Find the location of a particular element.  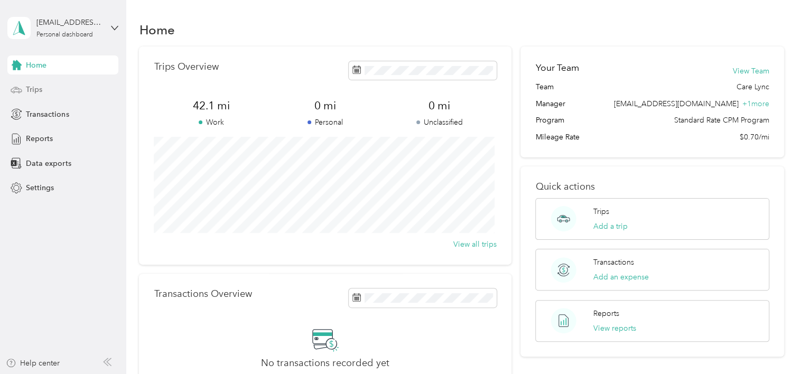

button: Add an expense is located at coordinates (621, 277).